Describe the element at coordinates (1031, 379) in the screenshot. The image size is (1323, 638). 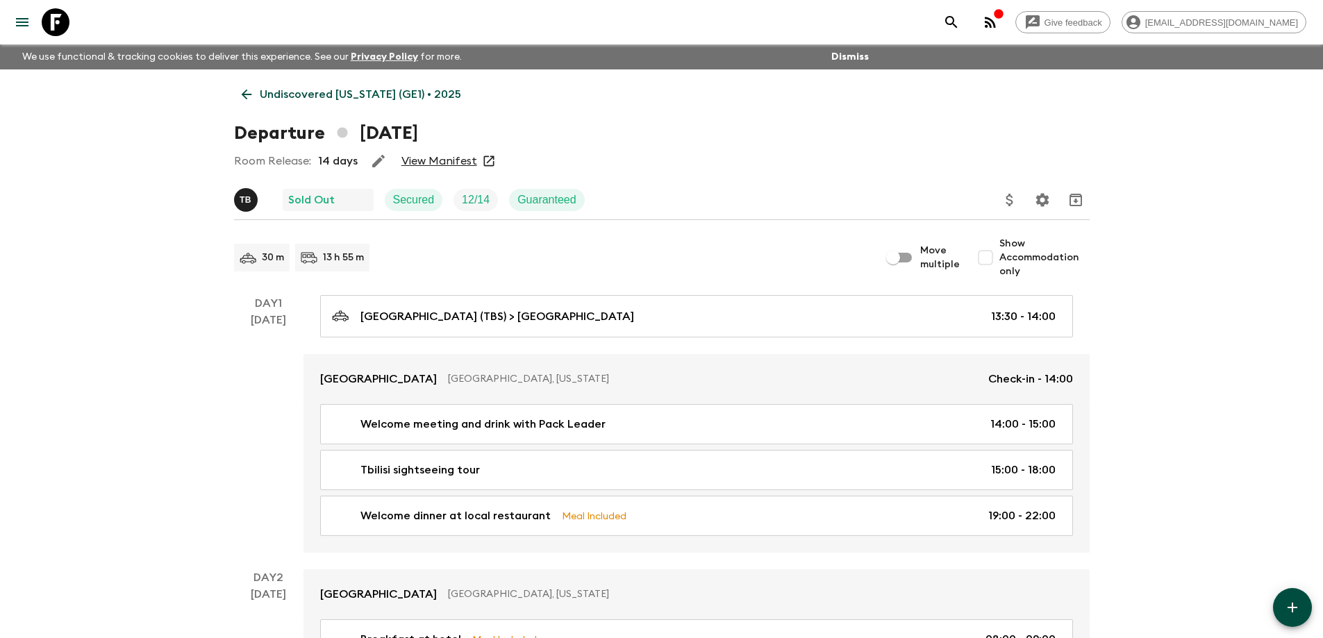
I see `p: Check-in - 14:00` at that location.